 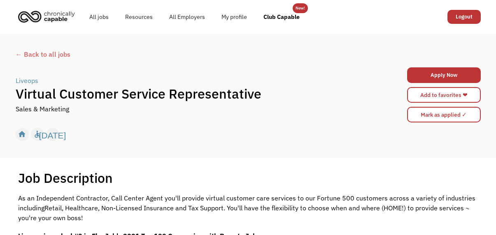 What do you see at coordinates (28, 81) in the screenshot?
I see `a: Liveops` at bounding box center [28, 81].